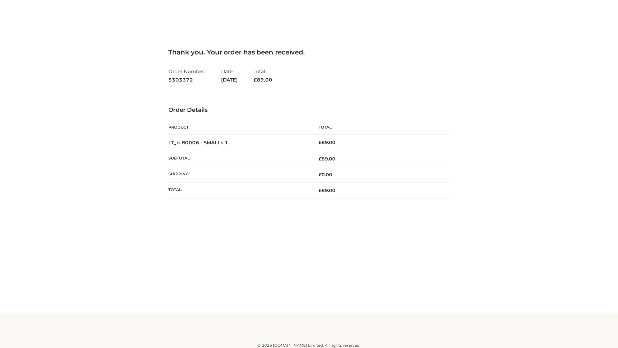 The image size is (618, 348). What do you see at coordinates (327, 142) in the screenshot?
I see `bdi: 89.00` at bounding box center [327, 142].